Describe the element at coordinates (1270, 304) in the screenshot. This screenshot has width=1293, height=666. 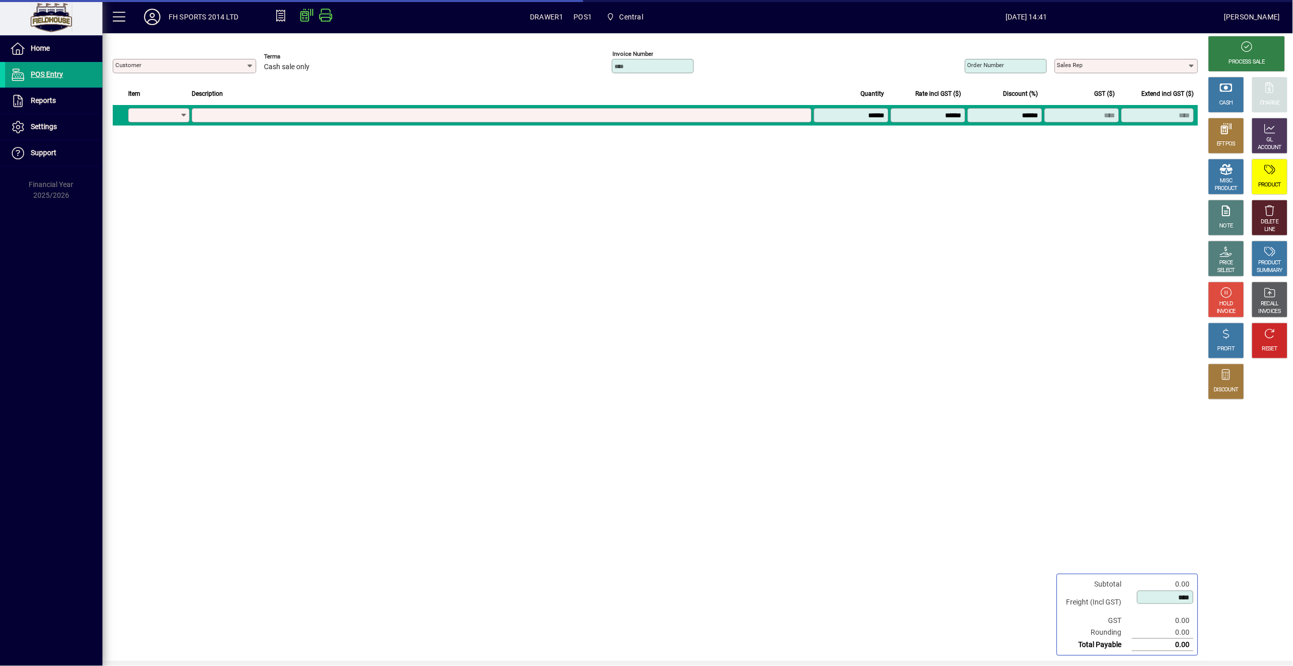
I see `div: RECALL` at that location.